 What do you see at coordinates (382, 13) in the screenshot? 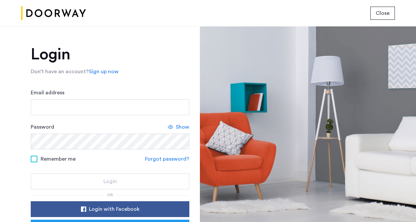
I see `span: Close` at bounding box center [382, 13].